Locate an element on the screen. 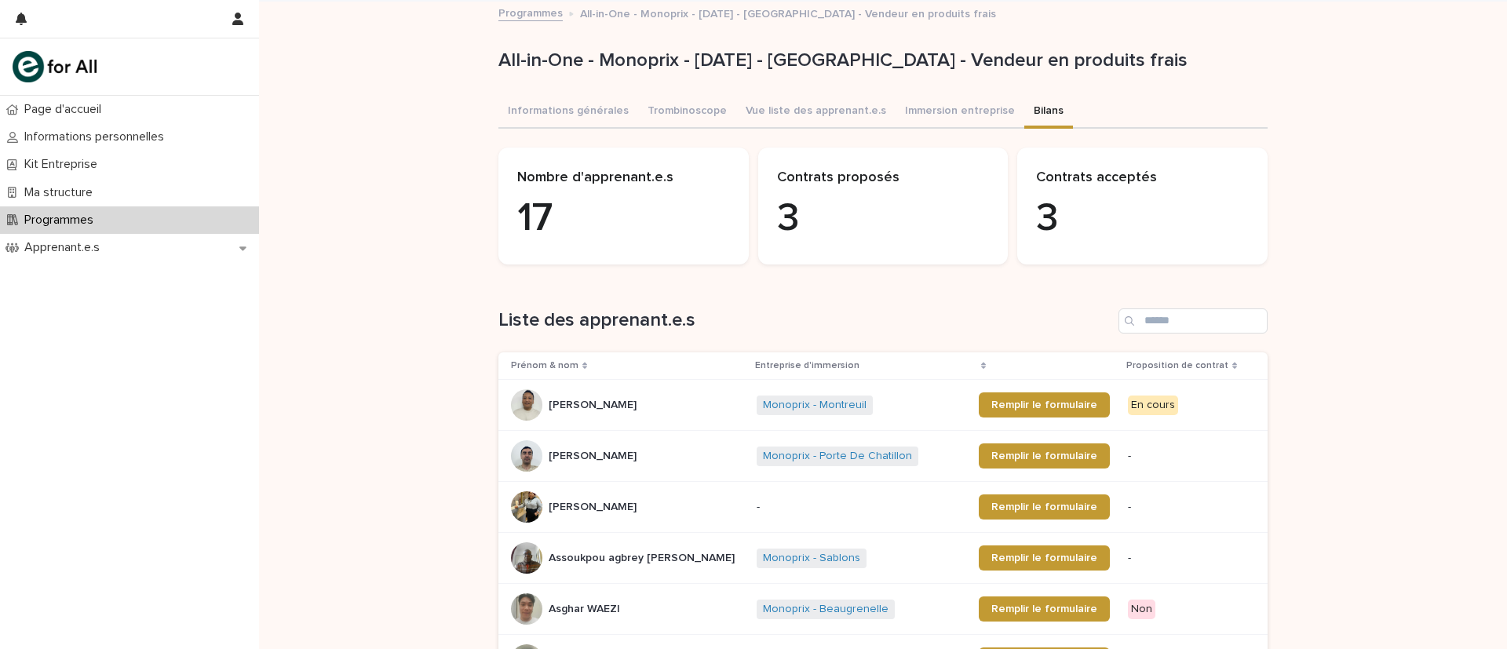  p: Page d'accueil is located at coordinates (66, 109).